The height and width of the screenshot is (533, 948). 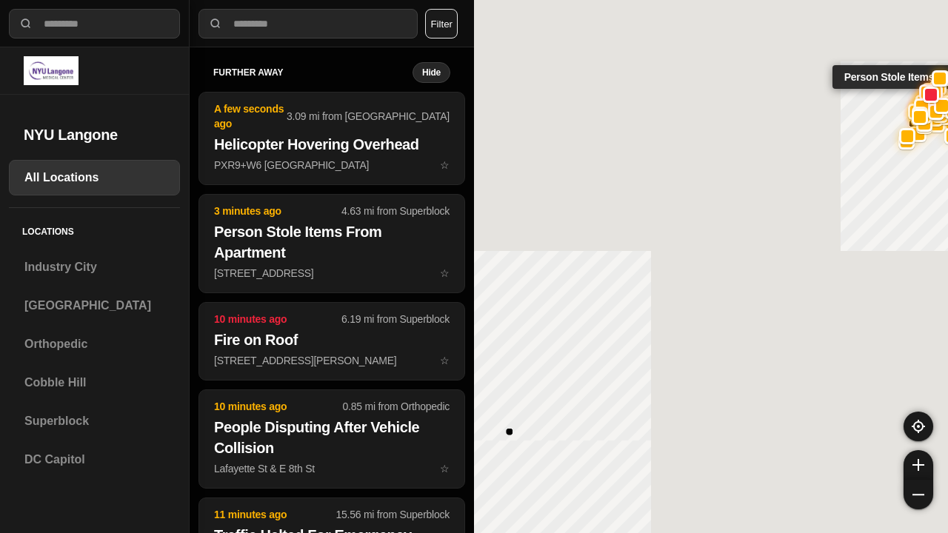 What do you see at coordinates (918, 495) in the screenshot?
I see `button: zoom-out` at bounding box center [918, 495].